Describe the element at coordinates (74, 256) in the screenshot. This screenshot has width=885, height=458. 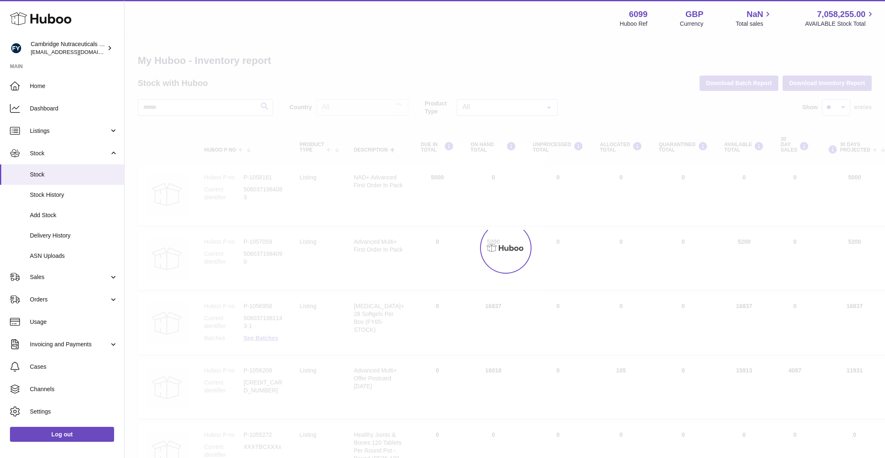
I see `span: ASN Uploads` at that location.